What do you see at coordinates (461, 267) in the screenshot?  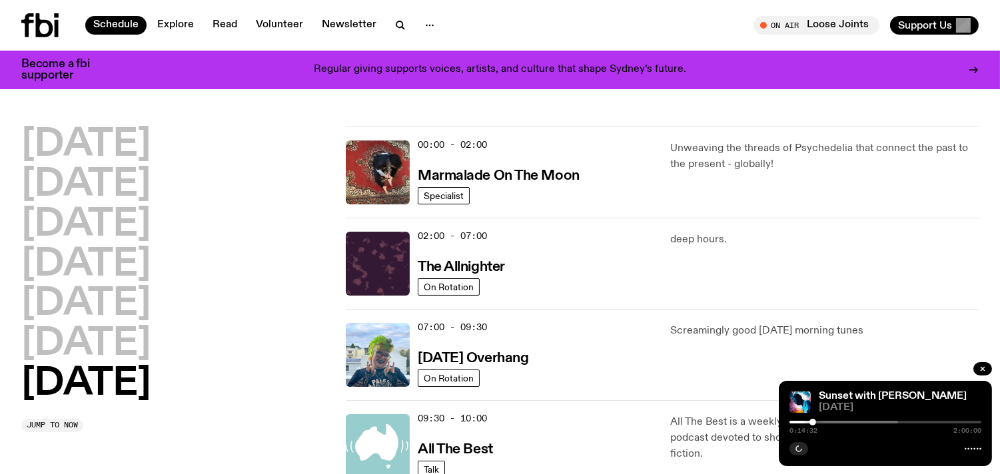 I see `h3: The Allnighter` at bounding box center [461, 267].